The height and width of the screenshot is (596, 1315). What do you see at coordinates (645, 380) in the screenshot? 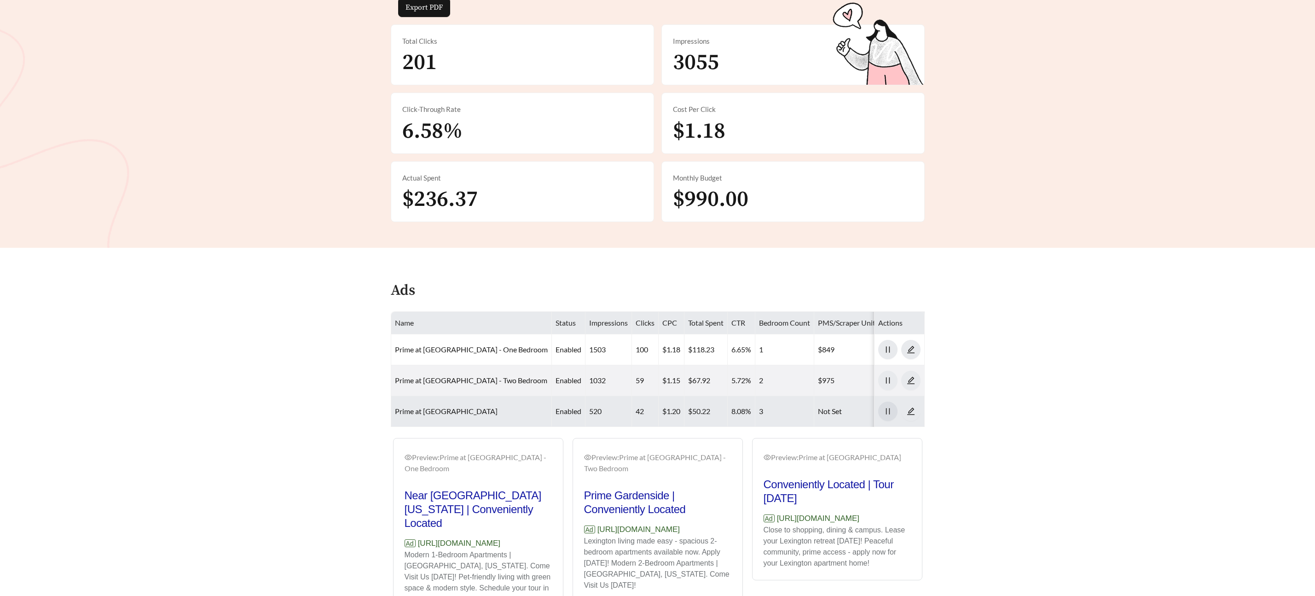
I see `td: 59` at bounding box center [645, 380].